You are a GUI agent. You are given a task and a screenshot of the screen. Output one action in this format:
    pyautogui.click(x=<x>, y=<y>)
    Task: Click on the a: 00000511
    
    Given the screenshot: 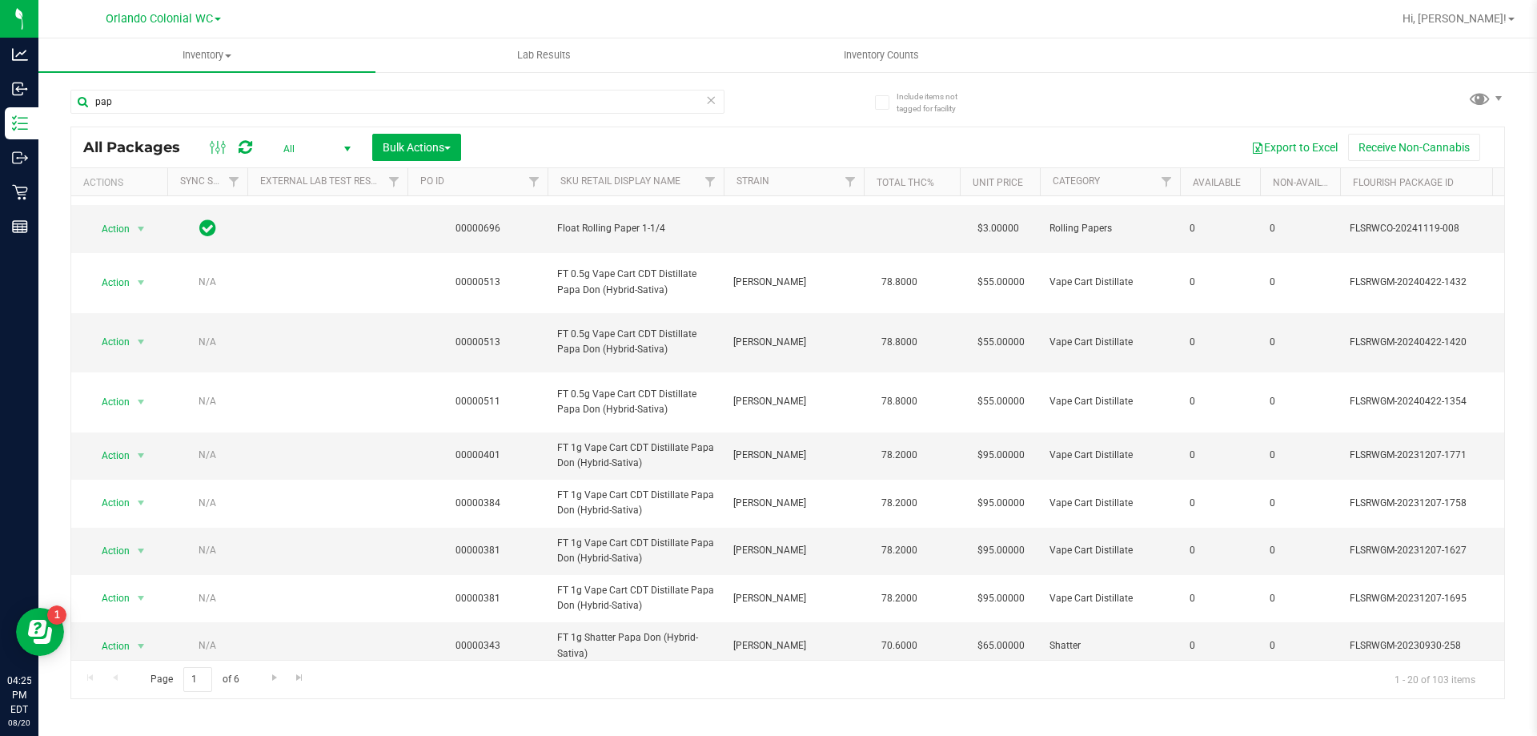 What is the action you would take?
    pyautogui.click(x=478, y=401)
    